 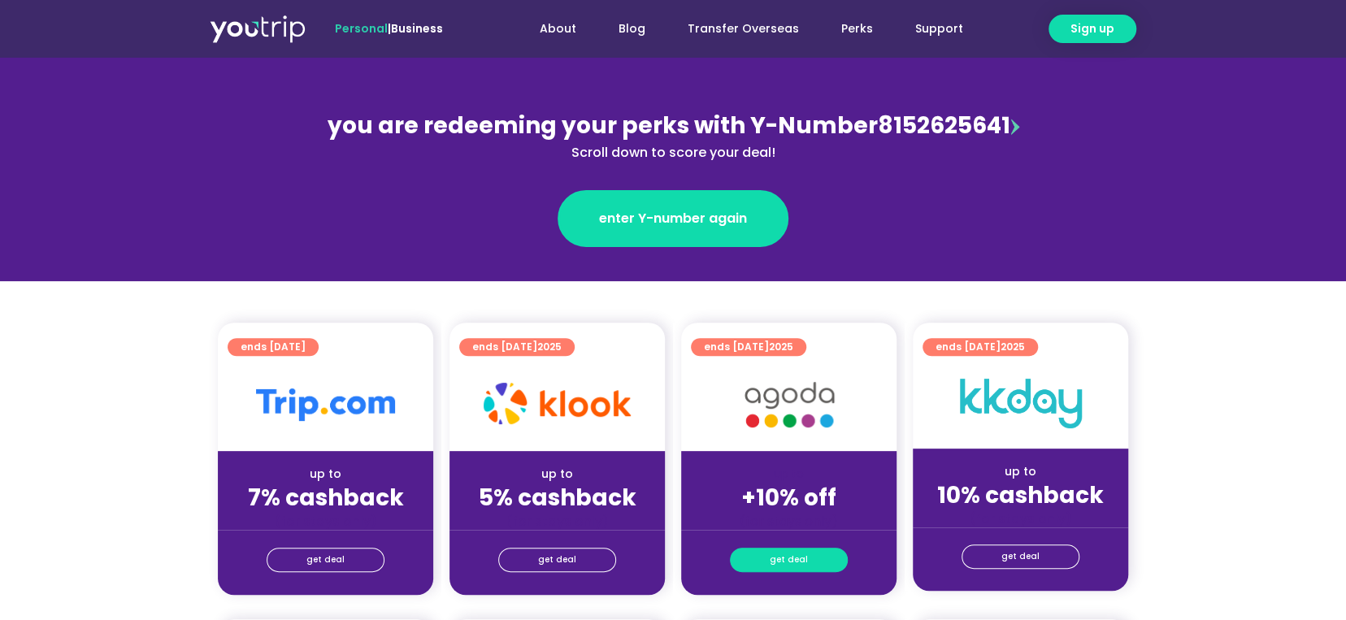 What do you see at coordinates (602, 125) in the screenshot?
I see `span: you are redeeming your perks with Y-Number` at bounding box center [602, 125].